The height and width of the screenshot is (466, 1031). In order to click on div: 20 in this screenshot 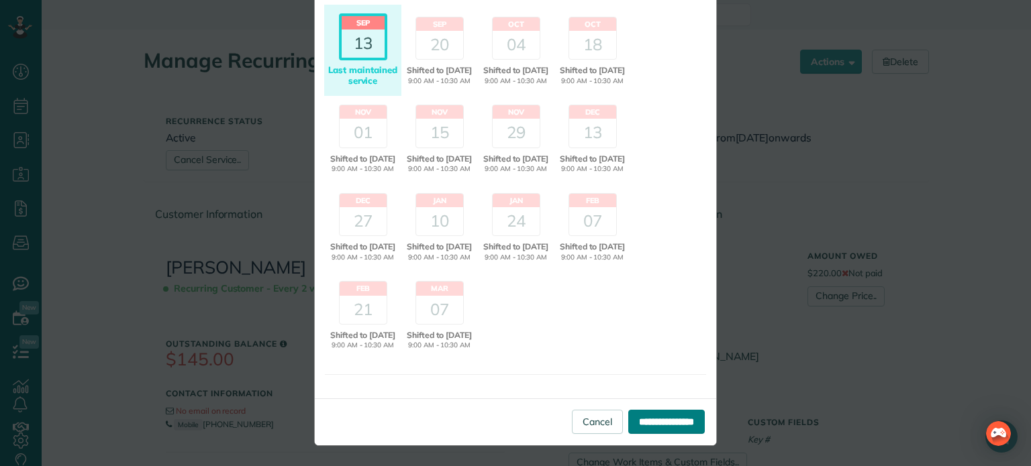, I will do `click(439, 45)`.